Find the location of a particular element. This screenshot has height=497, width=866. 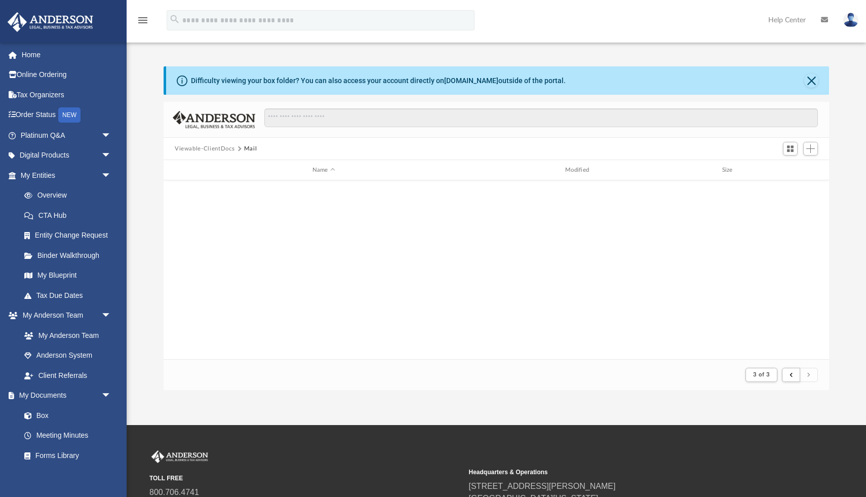

div: NEW is located at coordinates (69, 115).